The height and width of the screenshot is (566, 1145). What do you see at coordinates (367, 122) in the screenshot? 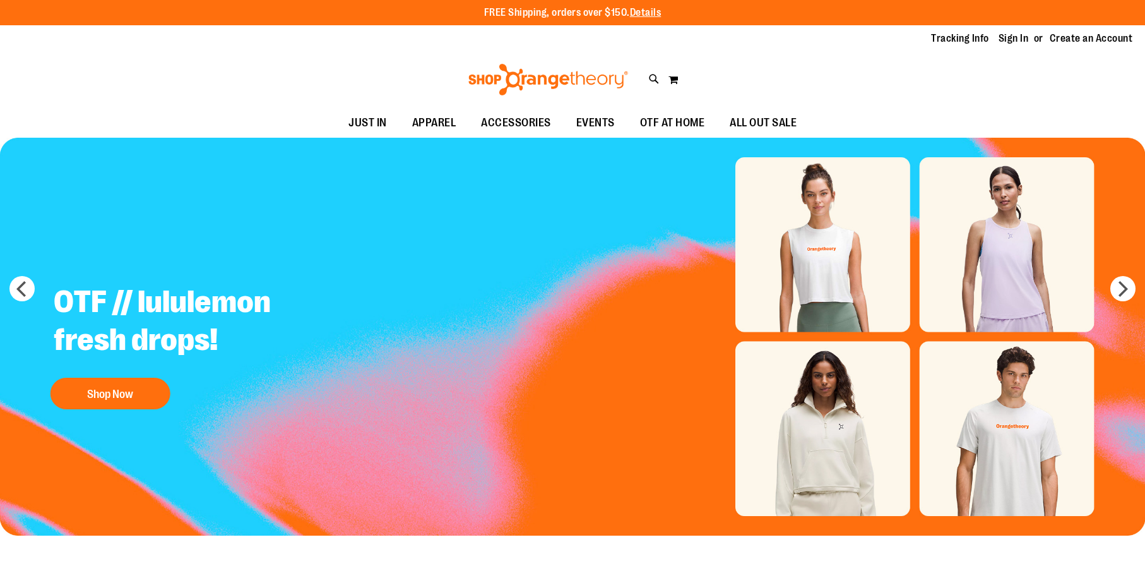
I see `span: JUST IN` at bounding box center [367, 122].